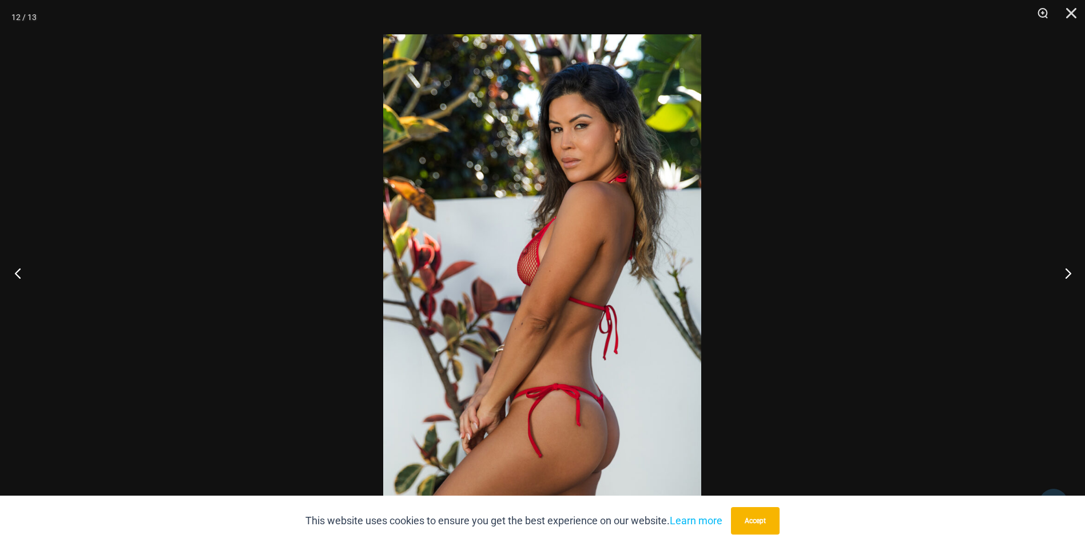 The height and width of the screenshot is (546, 1085). I want to click on p: This website uses cookies to ensure you get the best experience on our website., so click(514, 521).